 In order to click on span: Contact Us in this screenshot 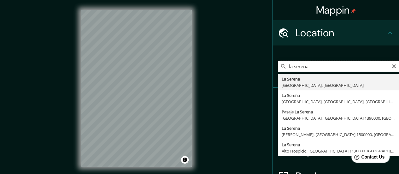, I will do `click(30, 8)`.